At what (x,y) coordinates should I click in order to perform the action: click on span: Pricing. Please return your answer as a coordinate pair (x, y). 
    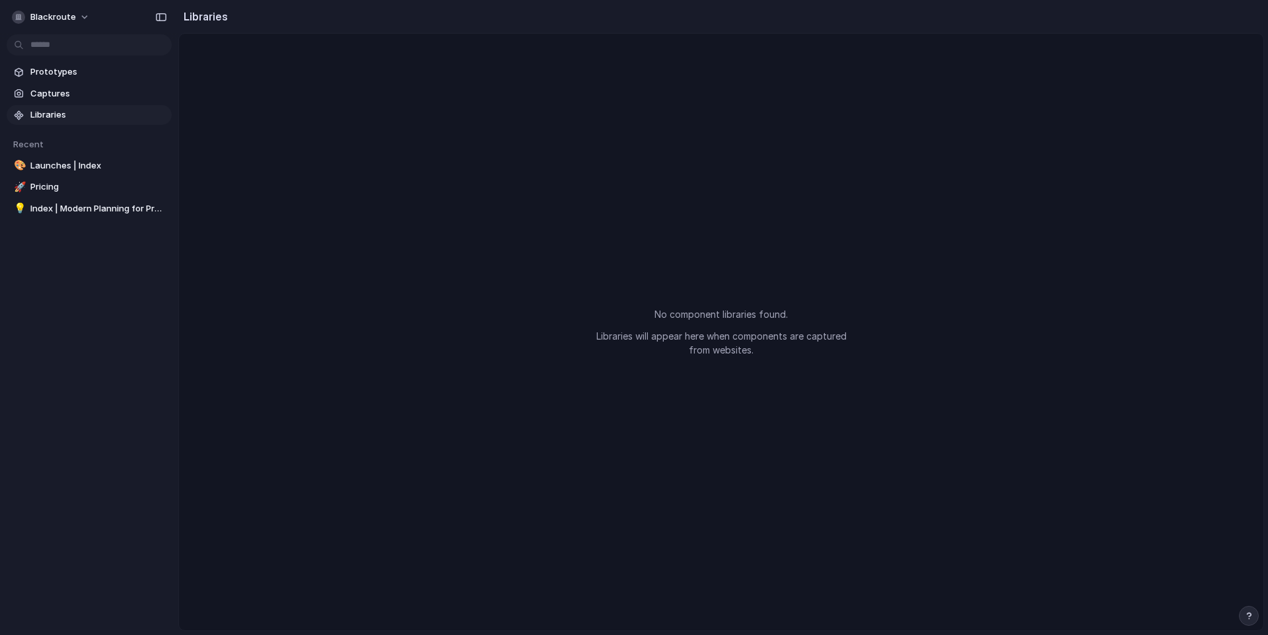
    Looking at the image, I should click on (98, 187).